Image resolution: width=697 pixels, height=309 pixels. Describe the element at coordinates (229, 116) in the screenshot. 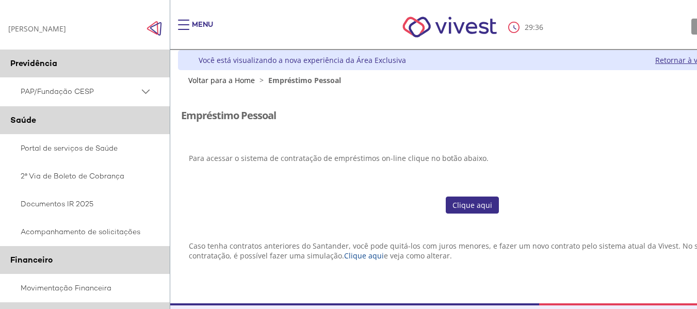

I see `h3: Empréstimo Pessoal` at that location.